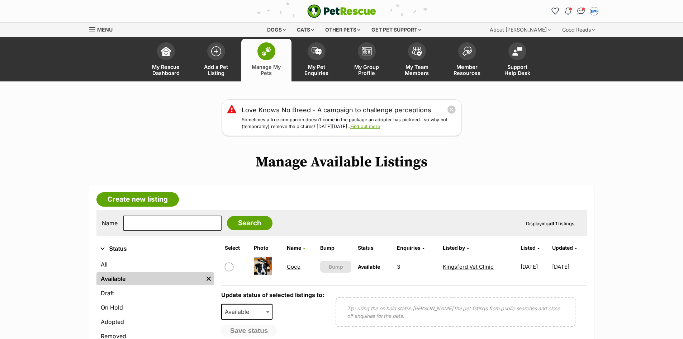  What do you see at coordinates (166, 60) in the screenshot?
I see `a: My Rescue Dashboard` at bounding box center [166, 60].